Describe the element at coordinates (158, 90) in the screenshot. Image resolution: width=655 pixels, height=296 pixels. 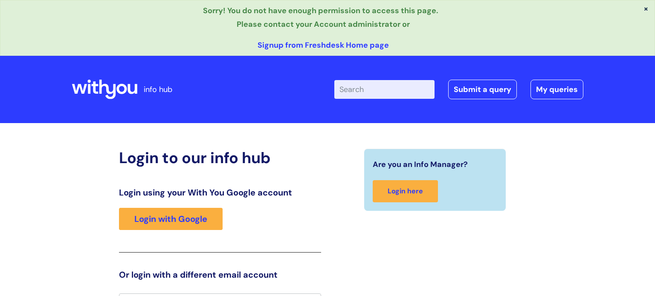
I see `p: info hub` at that location.